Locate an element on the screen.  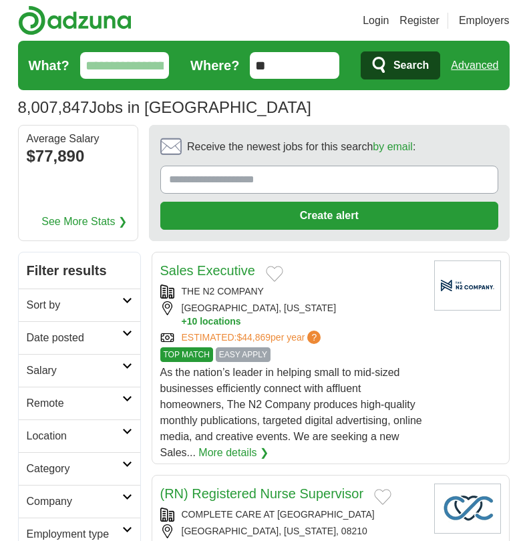
button: Search is located at coordinates (400, 65).